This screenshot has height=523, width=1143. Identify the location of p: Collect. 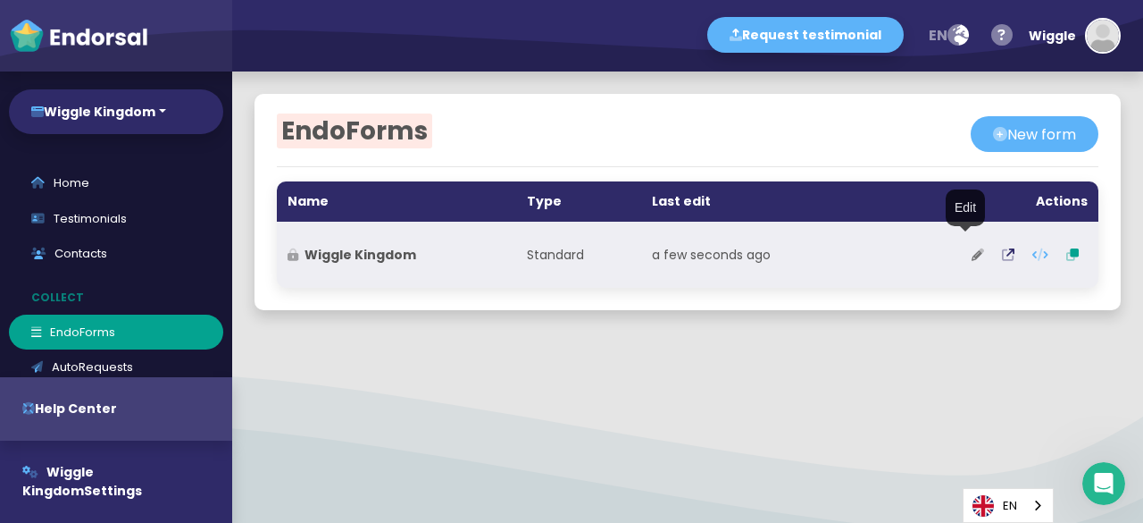
(121, 297).